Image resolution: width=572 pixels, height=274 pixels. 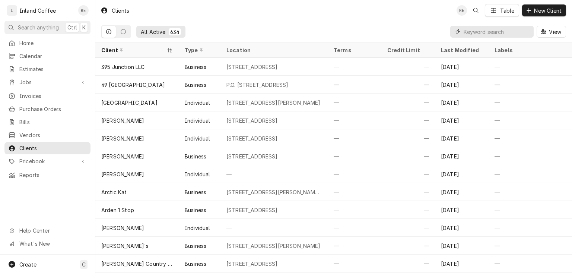 What do you see at coordinates (28, 264) in the screenshot?
I see `span: Create` at bounding box center [28, 264].